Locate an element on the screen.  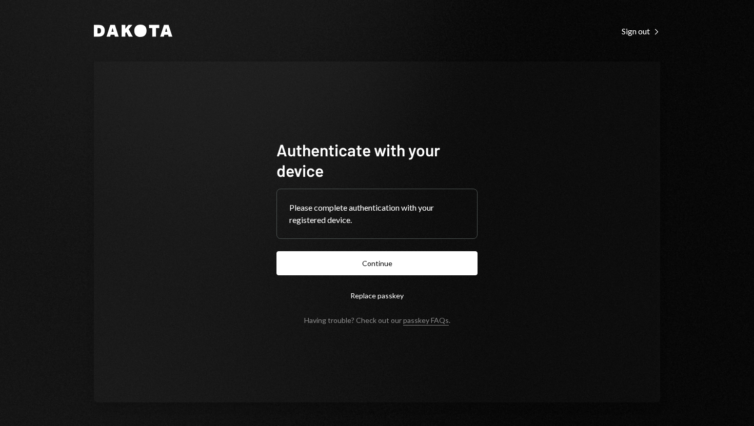
a: passkey FAQs is located at coordinates (426, 321).